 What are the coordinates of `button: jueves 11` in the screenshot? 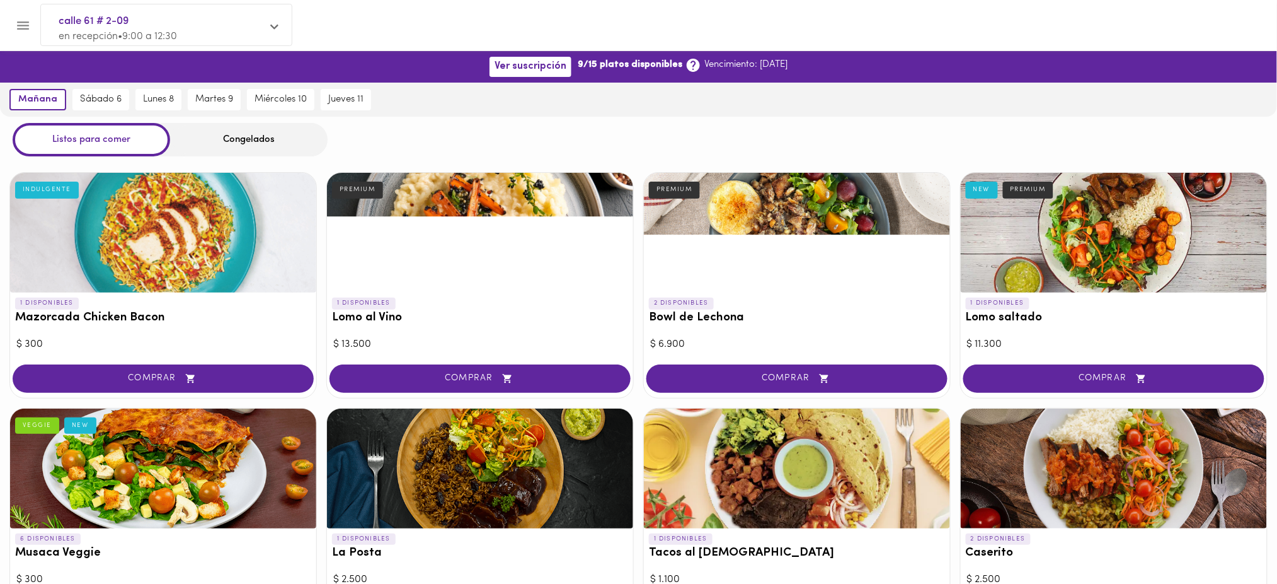 It's located at (346, 100).